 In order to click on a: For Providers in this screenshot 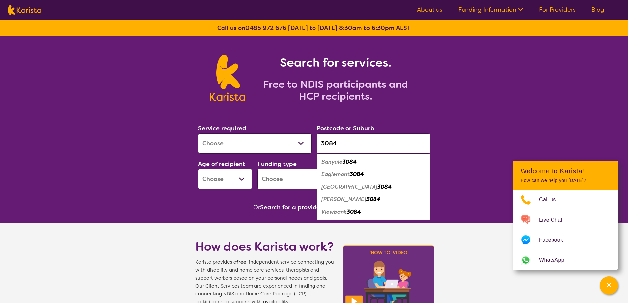, I will do `click(557, 10)`.